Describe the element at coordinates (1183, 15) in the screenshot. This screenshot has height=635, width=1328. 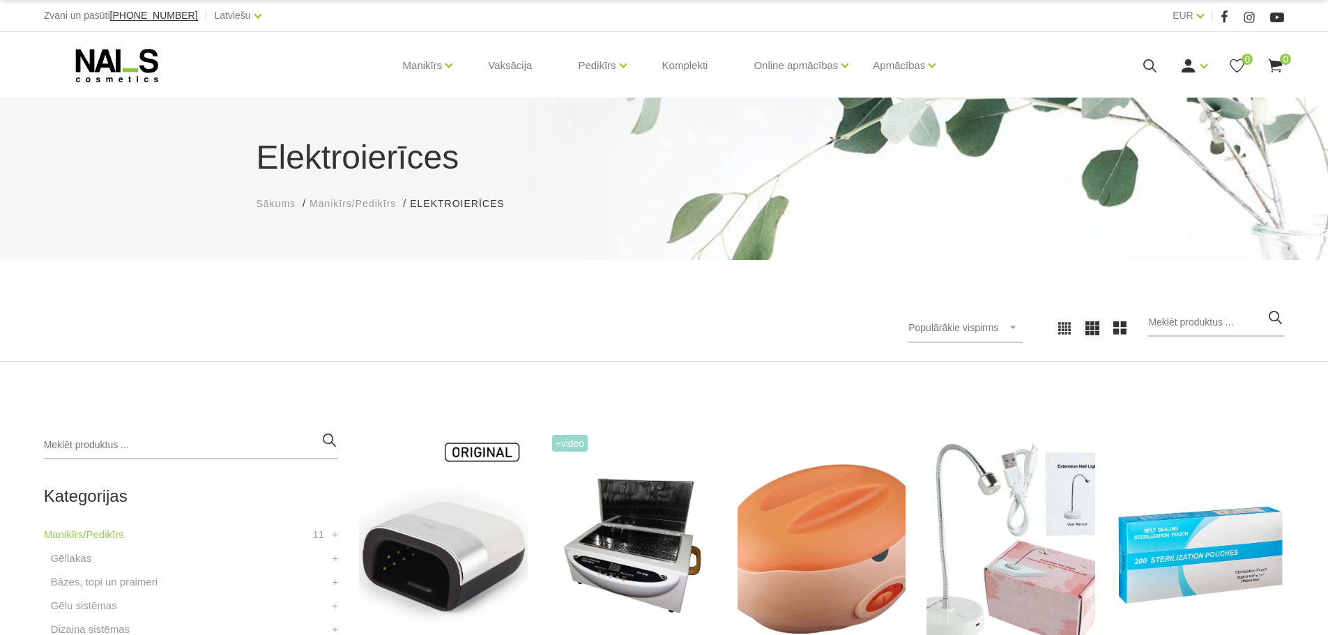
I see `a: EUR` at that location.